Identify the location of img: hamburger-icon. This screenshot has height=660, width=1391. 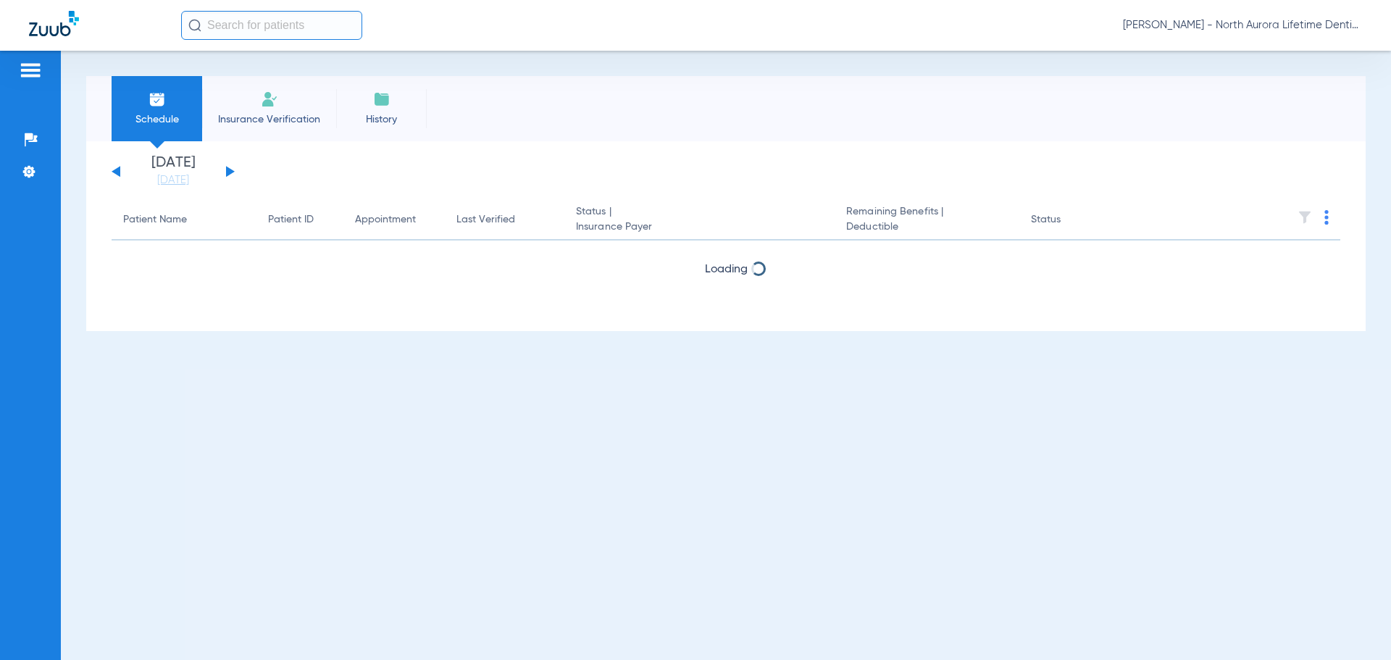
(30, 70).